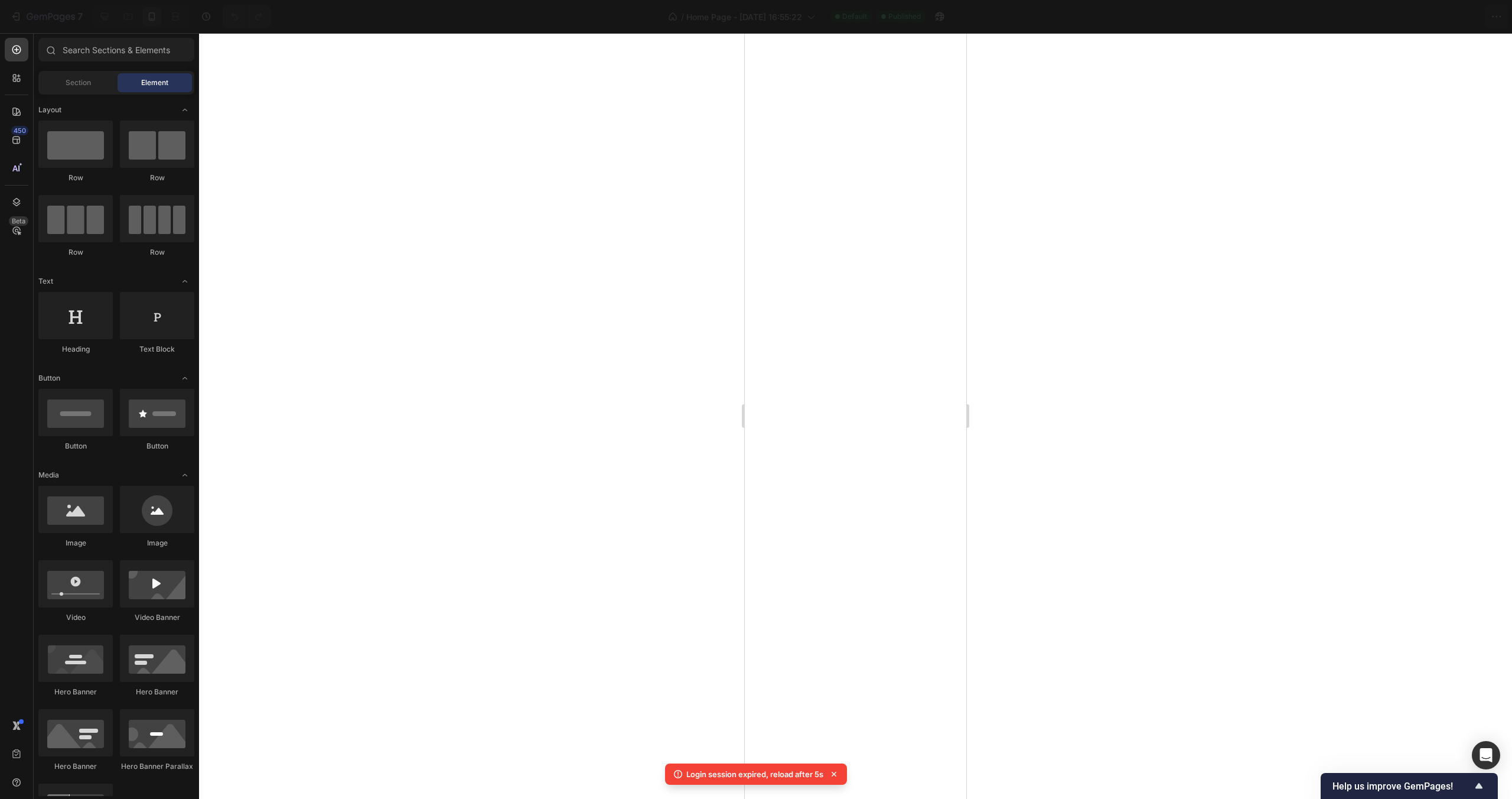  What do you see at coordinates (157, 349) in the screenshot?
I see `div: Text Block` at bounding box center [157, 349].